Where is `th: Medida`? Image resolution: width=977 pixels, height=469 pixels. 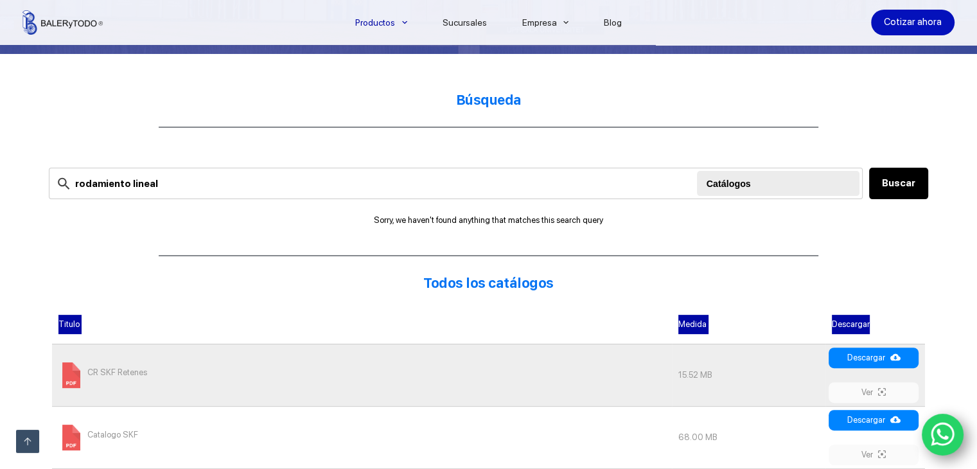 th: Medida is located at coordinates (749, 324).